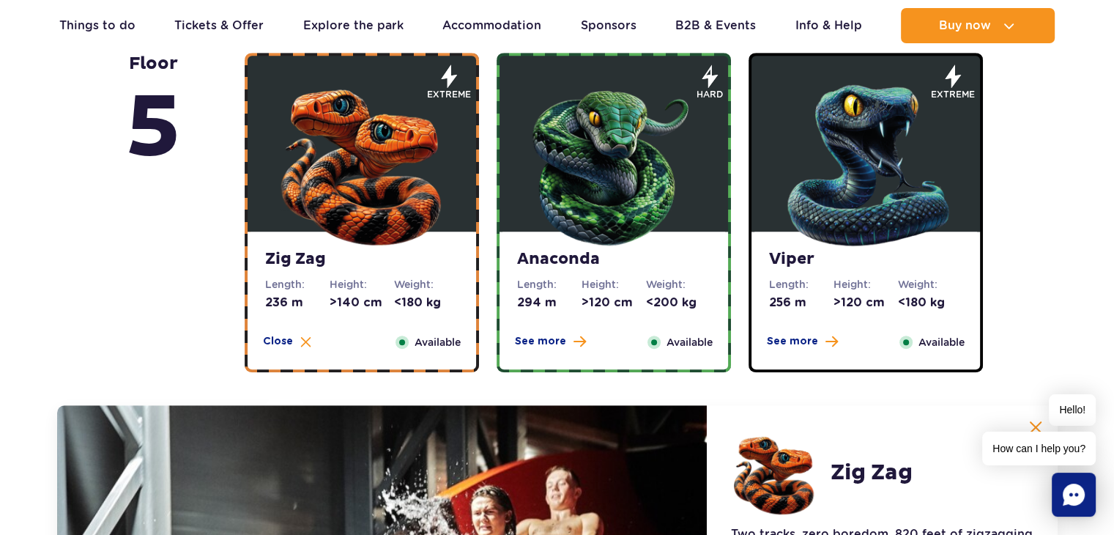 This screenshot has width=1114, height=535. What do you see at coordinates (614, 162) in the screenshot?
I see `img: 683e9d7f6dccb324111516.png` at bounding box center [614, 162].